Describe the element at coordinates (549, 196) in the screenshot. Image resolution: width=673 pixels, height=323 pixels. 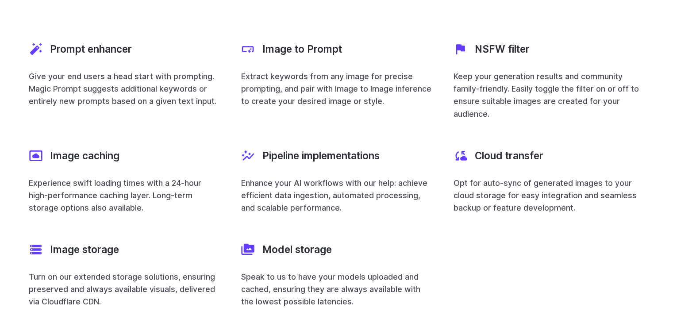
I see `p: Opt for auto-sync of generated images to your cloud storage for easy integration and seamless bac...` at that location.